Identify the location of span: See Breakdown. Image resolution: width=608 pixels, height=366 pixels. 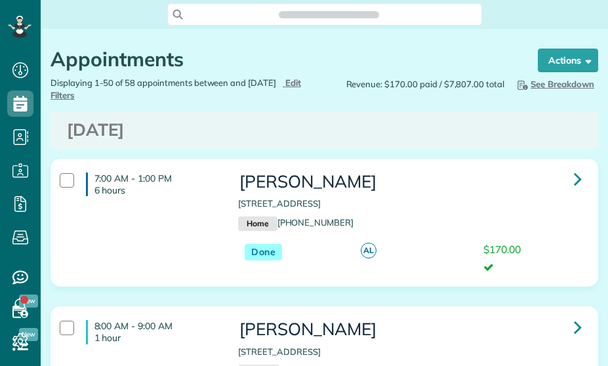
(554, 84).